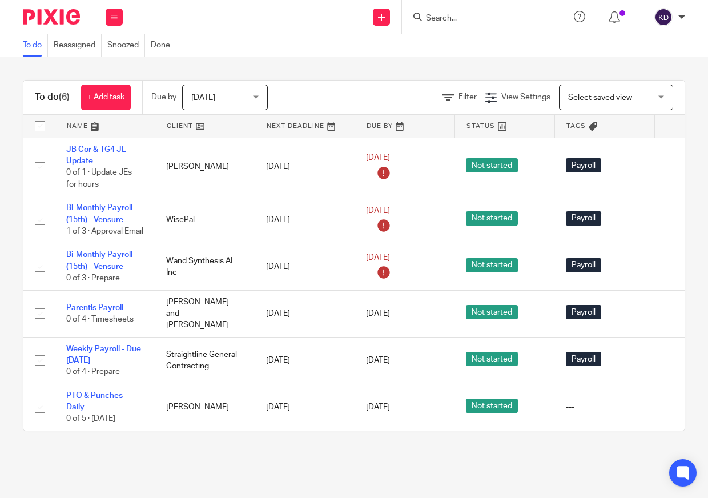 Image resolution: width=708 pixels, height=498 pixels. Describe the element at coordinates (526, 97) in the screenshot. I see `span: View Settings` at that location.